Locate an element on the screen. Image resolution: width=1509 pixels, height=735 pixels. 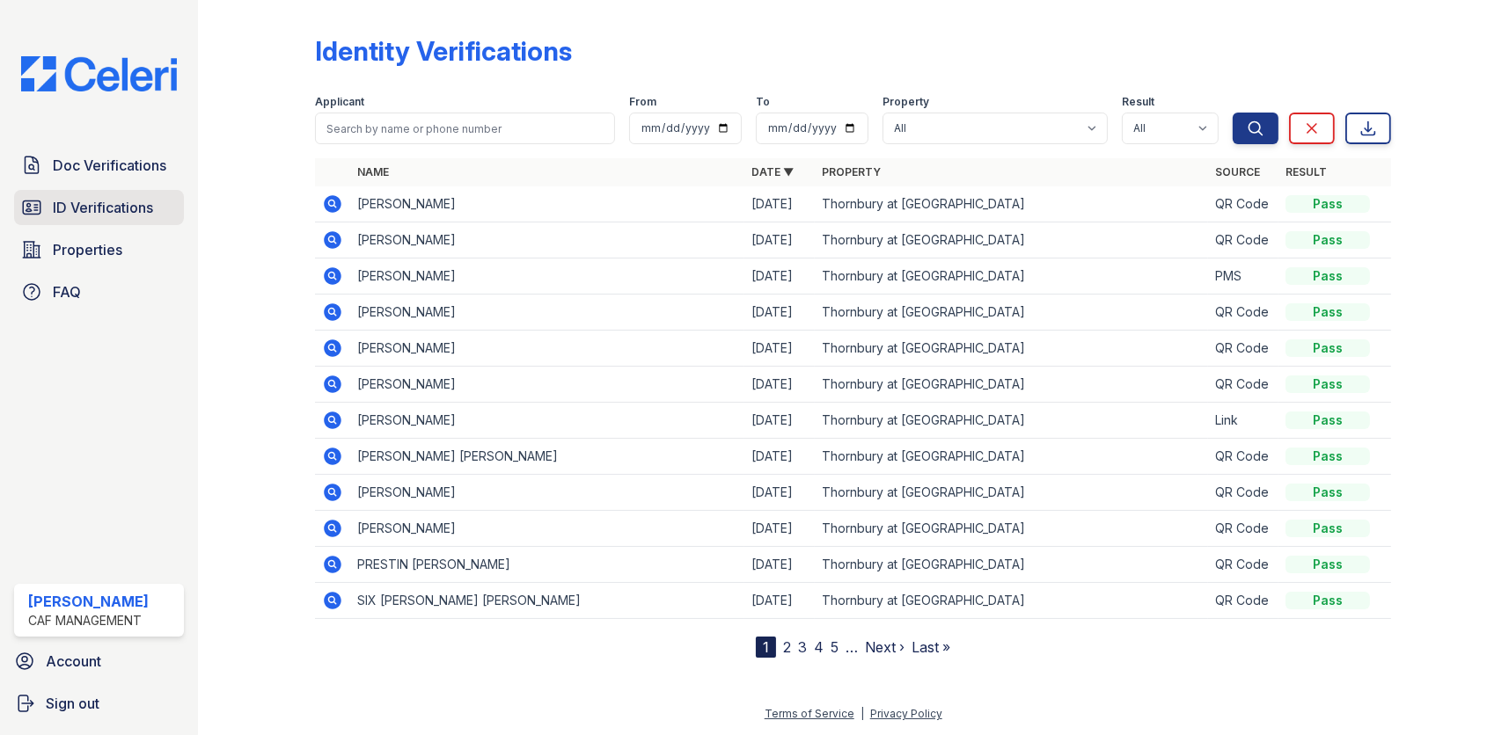
a: Account is located at coordinates (99, 661).